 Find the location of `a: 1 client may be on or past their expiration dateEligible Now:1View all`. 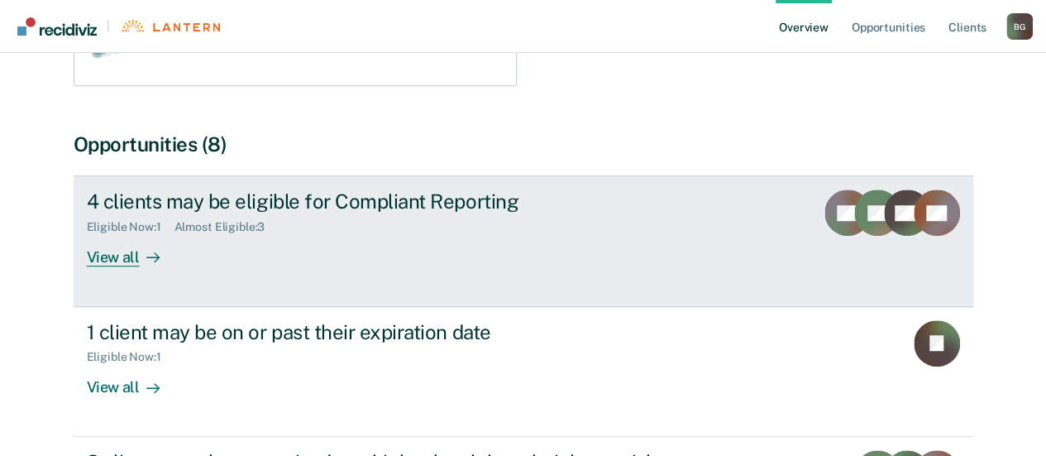

a: 1 client may be on or past their expiration dateEligible Now:1View all is located at coordinates (523, 371).